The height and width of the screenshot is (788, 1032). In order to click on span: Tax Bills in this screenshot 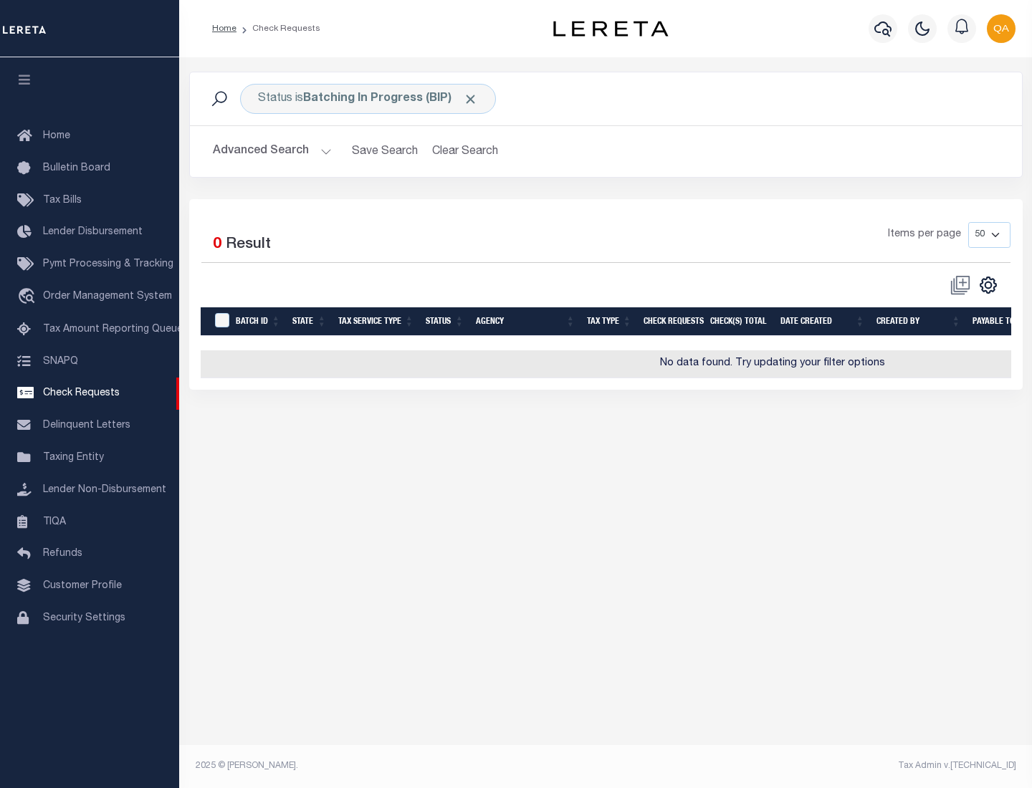, I will do `click(62, 201)`.